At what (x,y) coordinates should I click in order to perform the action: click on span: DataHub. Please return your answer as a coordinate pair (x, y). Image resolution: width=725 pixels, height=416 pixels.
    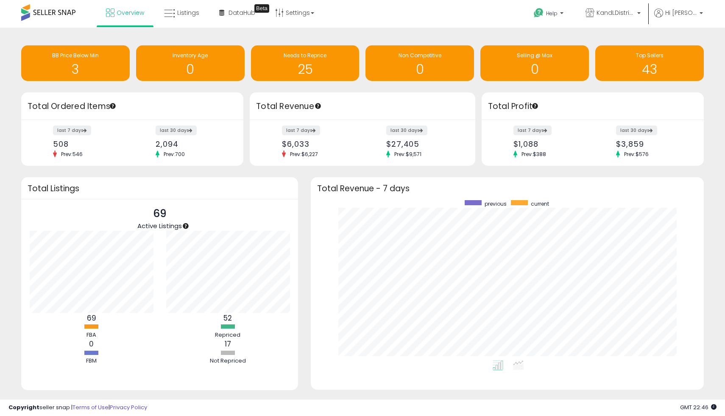
    Looking at the image, I should click on (242, 13).